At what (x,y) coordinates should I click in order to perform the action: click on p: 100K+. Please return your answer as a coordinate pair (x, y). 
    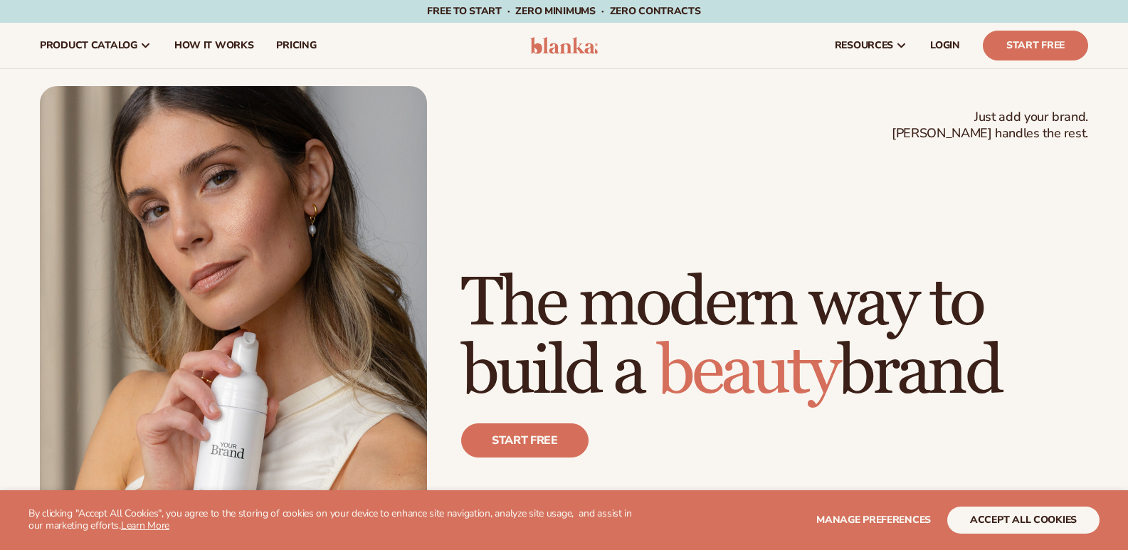
    Looking at the image, I should click on (497, 502).